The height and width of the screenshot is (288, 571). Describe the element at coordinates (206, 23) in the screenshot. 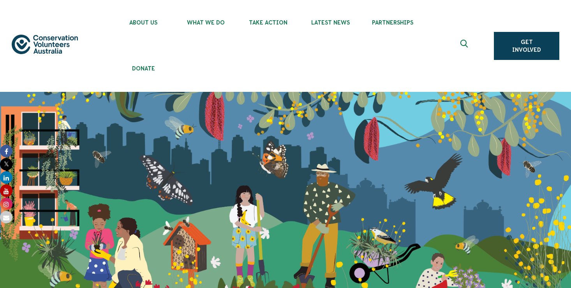

I see `span: What We Do` at that location.